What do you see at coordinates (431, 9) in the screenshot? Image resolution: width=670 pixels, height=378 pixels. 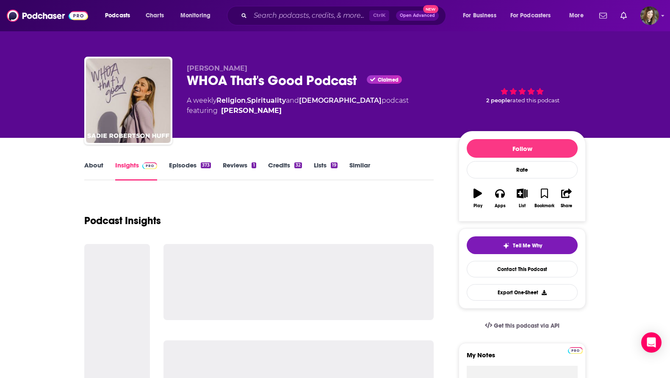 I see `span: New` at bounding box center [431, 9].